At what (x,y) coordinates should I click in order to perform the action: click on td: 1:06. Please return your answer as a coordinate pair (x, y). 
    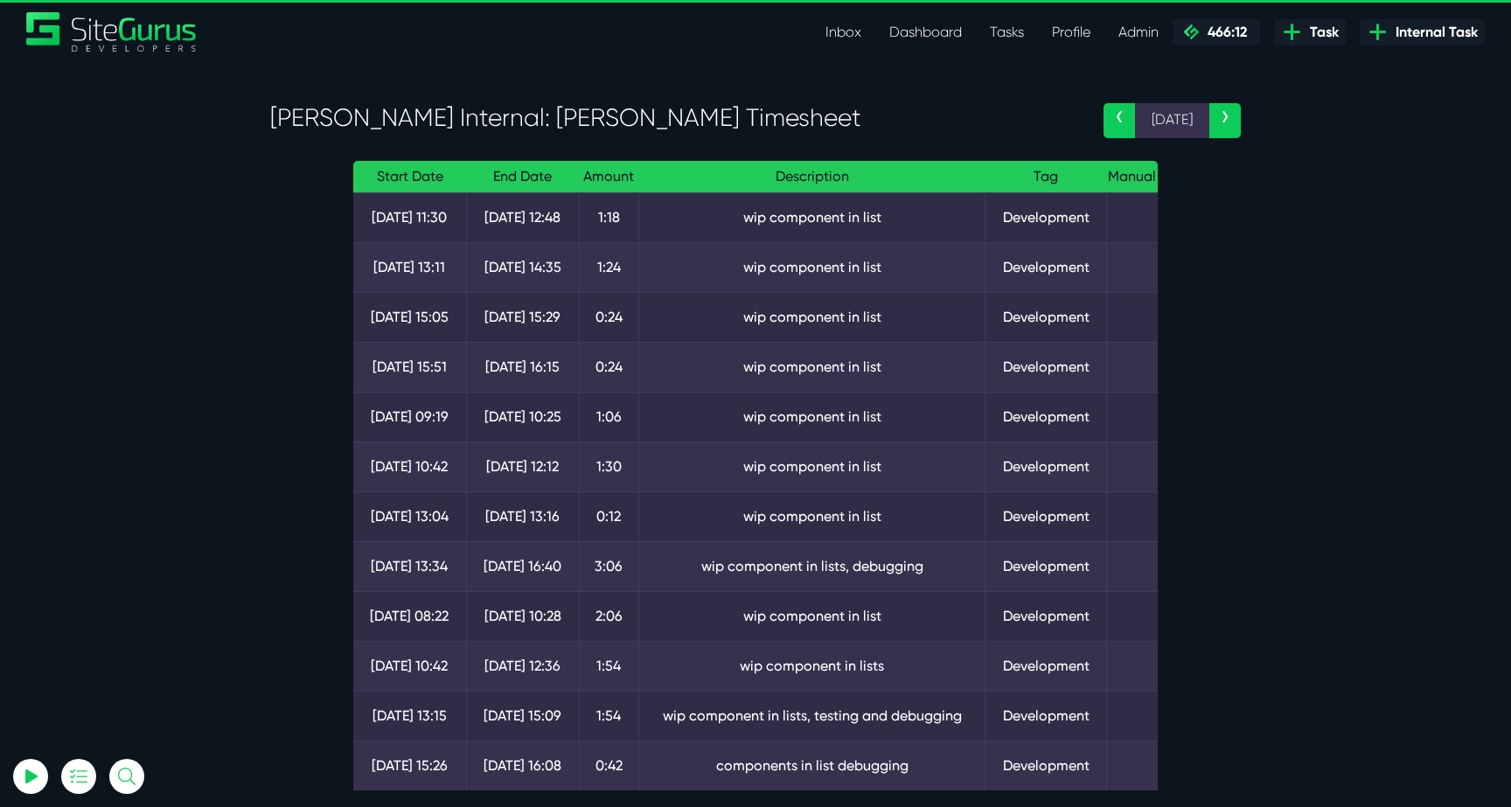
    Looking at the image, I should click on (609, 416).